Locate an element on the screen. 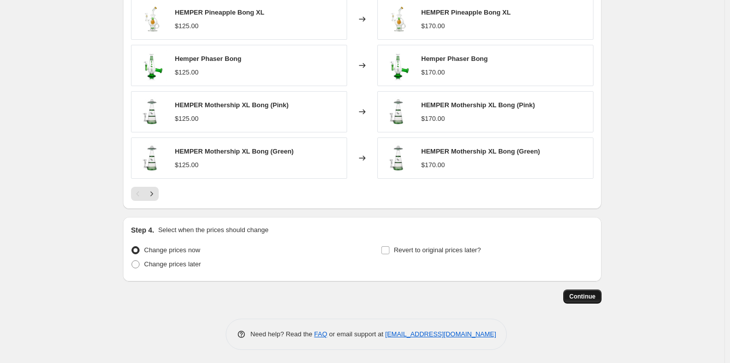  h2: Step 4. is located at coordinates (143, 230).